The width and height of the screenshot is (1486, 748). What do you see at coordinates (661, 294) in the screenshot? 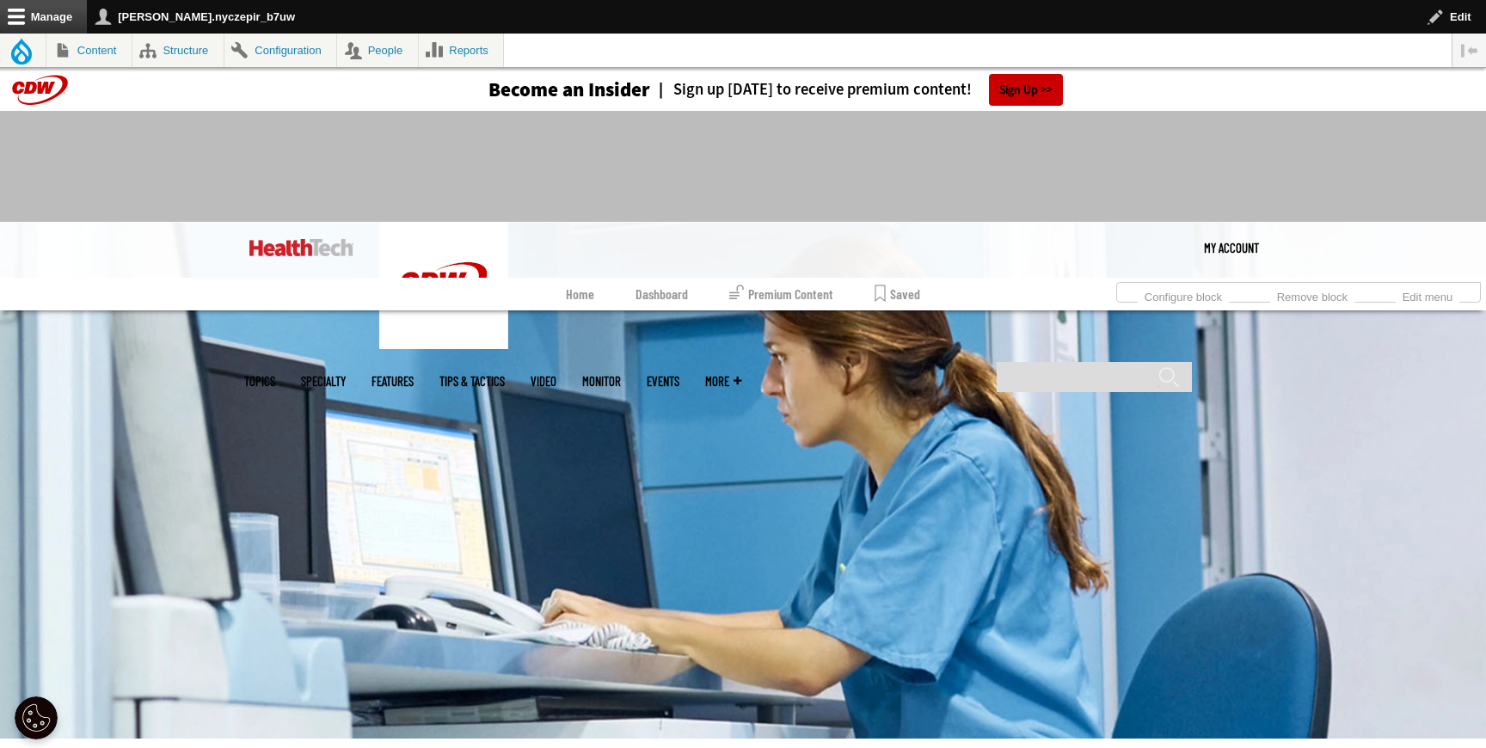
I see `a: Dashboard` at bounding box center [661, 294].